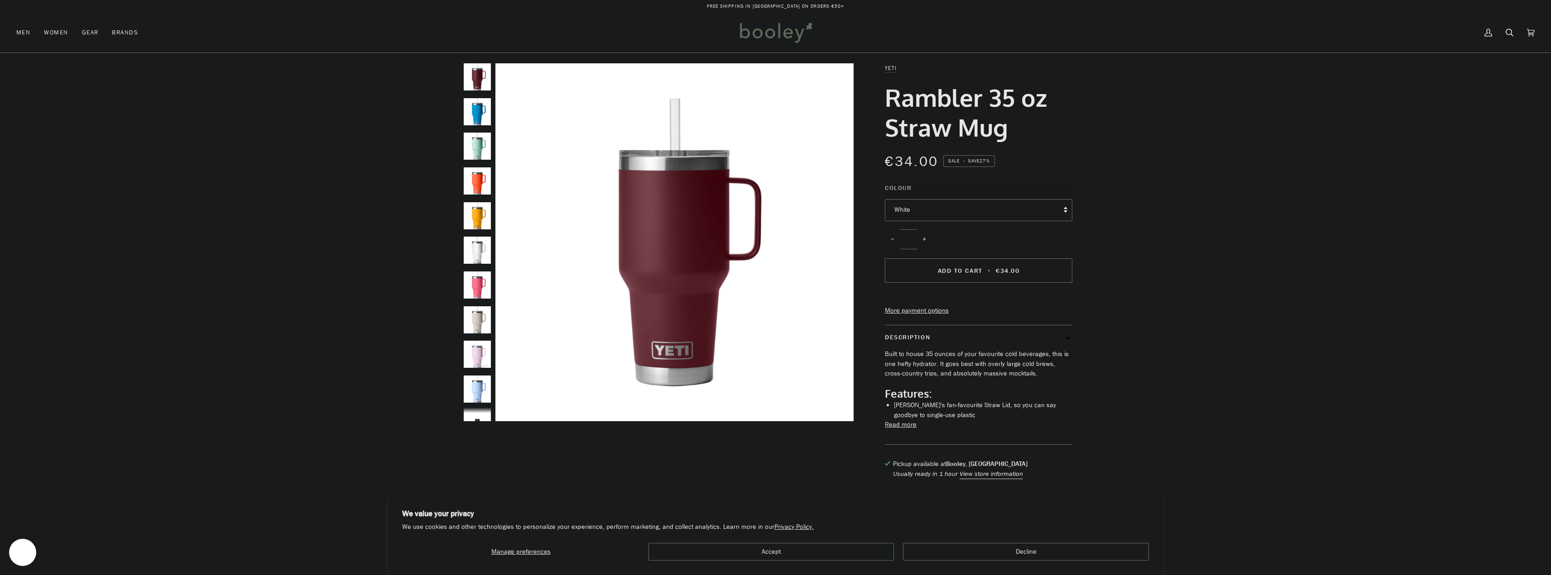 This screenshot has height=575, width=1551. Describe the element at coordinates (477, 250) in the screenshot. I see `img: Yeti Rambler 35oz Straw Mug White - Booley Galway` at that location.